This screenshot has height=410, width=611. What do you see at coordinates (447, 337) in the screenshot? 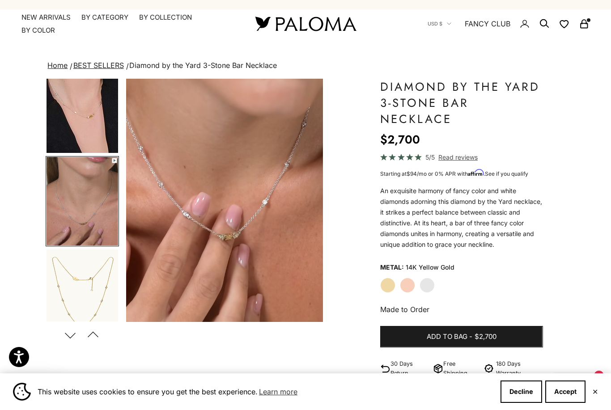
I see `span: Add to bag` at bounding box center [447, 337].